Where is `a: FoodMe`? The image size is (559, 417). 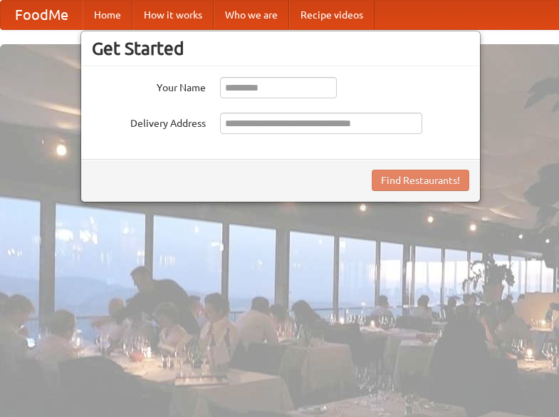 a: FoodMe is located at coordinates (41, 15).